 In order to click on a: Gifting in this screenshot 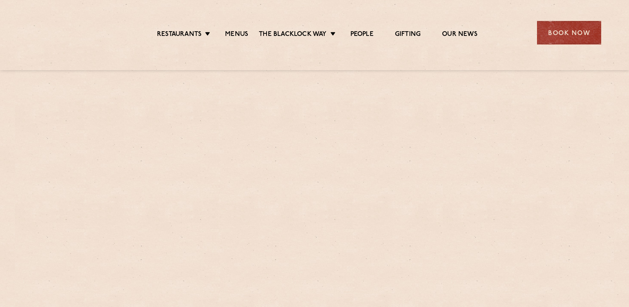, I will do `click(408, 35)`.